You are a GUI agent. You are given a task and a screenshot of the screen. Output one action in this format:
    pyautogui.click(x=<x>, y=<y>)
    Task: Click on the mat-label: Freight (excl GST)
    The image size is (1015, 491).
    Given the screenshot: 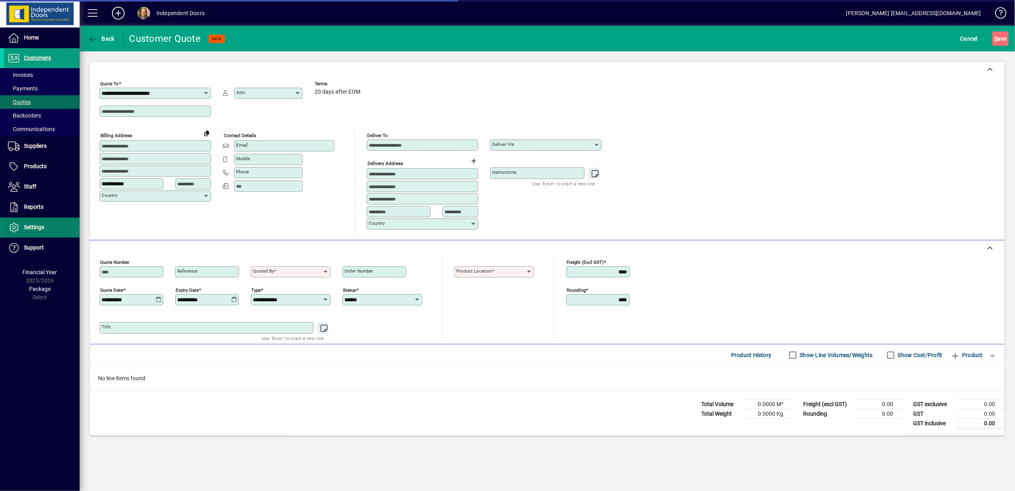 What is the action you would take?
    pyautogui.click(x=585, y=262)
    